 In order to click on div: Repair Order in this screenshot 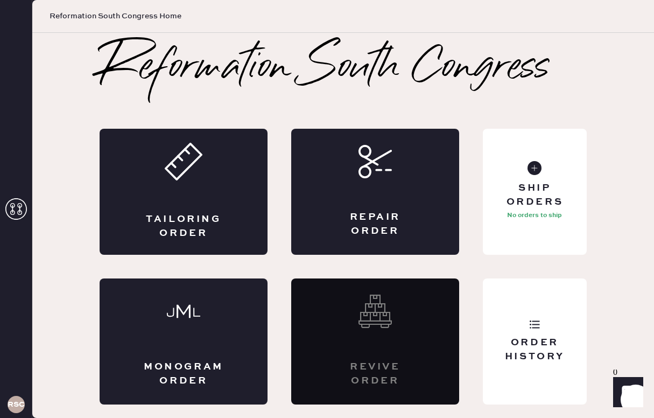, I will do `click(375, 224)`.